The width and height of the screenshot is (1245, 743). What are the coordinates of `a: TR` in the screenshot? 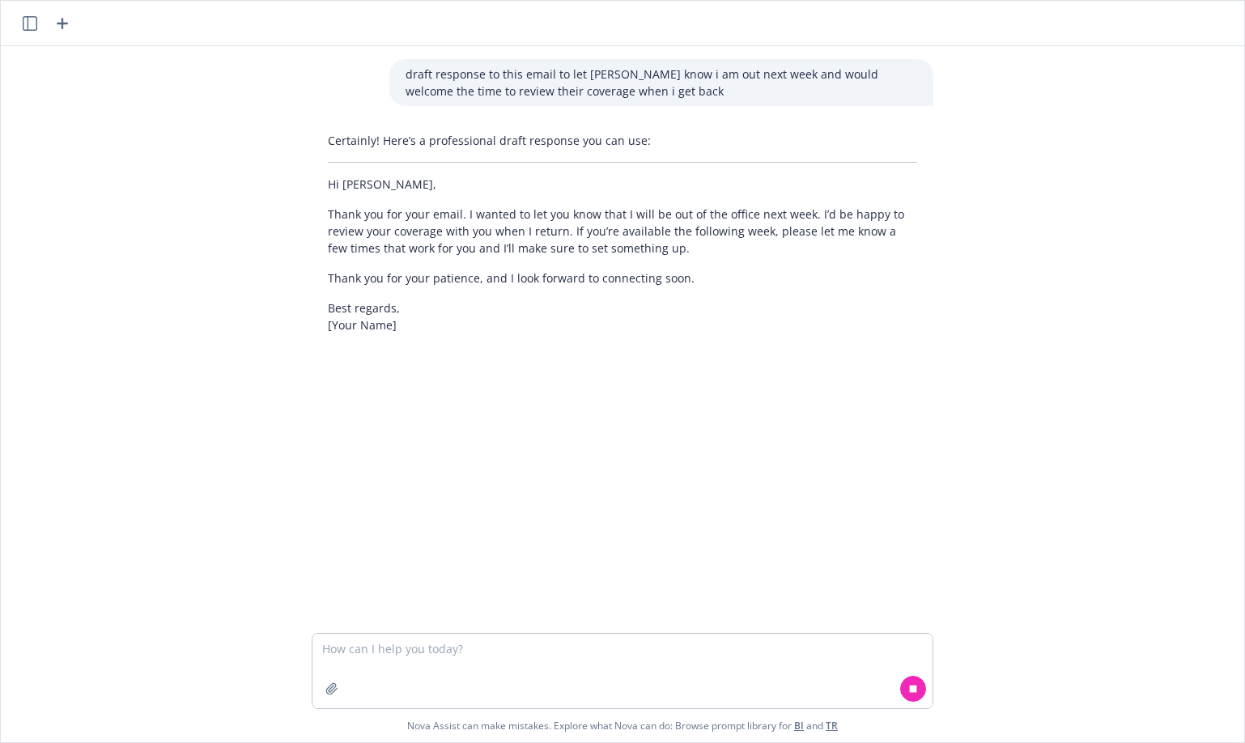 It's located at (831, 725).